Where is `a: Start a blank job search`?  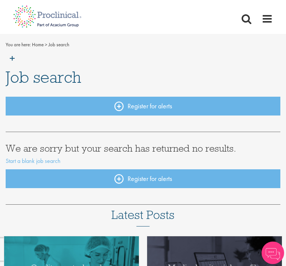
a: Start a blank job search is located at coordinates (33, 161).